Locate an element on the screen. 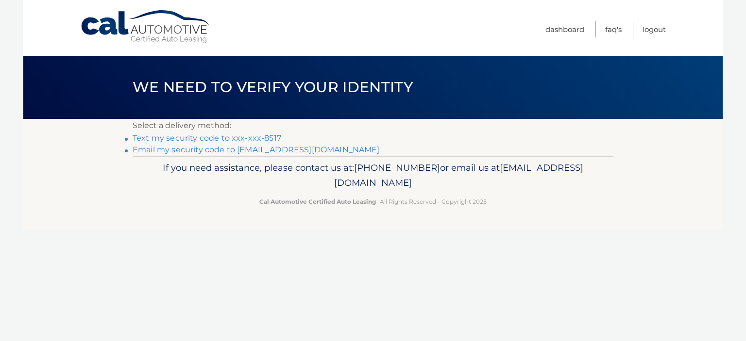 The width and height of the screenshot is (746, 341). span: We need to verify your identity is located at coordinates (272, 87).